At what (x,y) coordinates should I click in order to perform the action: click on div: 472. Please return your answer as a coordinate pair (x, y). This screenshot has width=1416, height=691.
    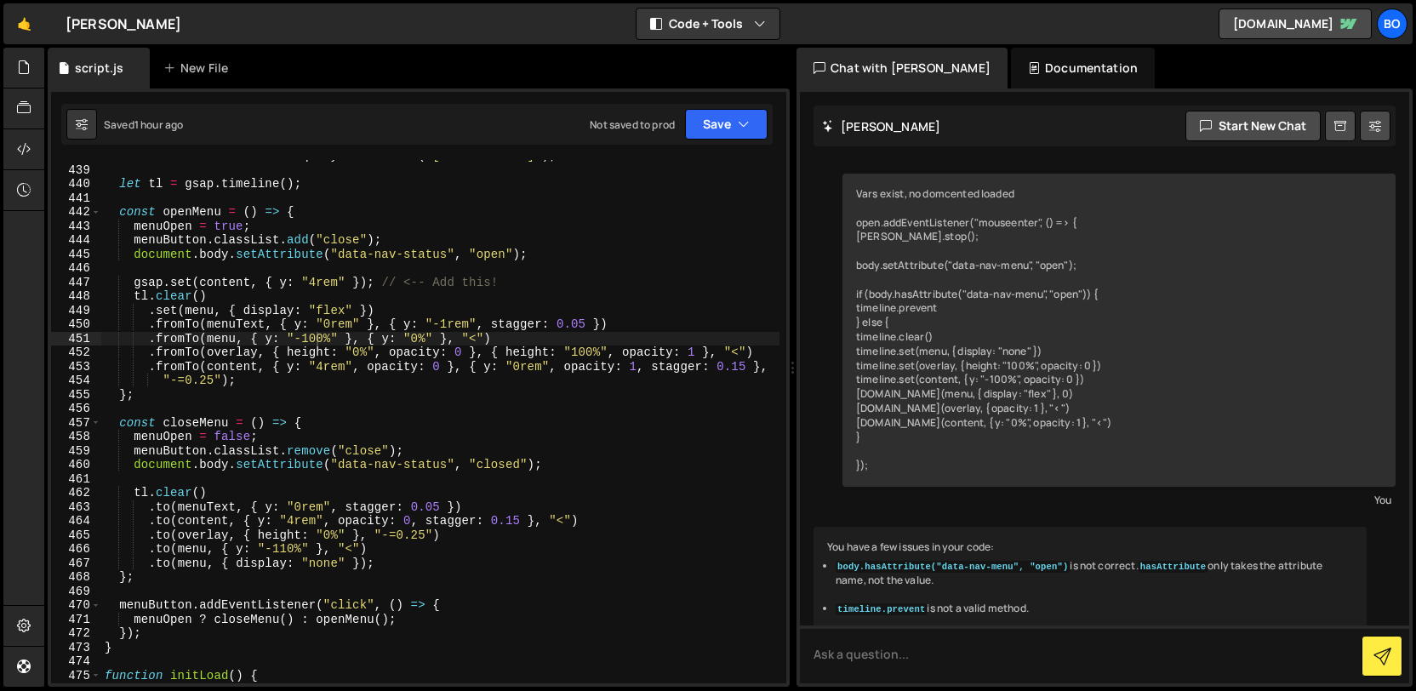
    Looking at the image, I should click on (76, 633).